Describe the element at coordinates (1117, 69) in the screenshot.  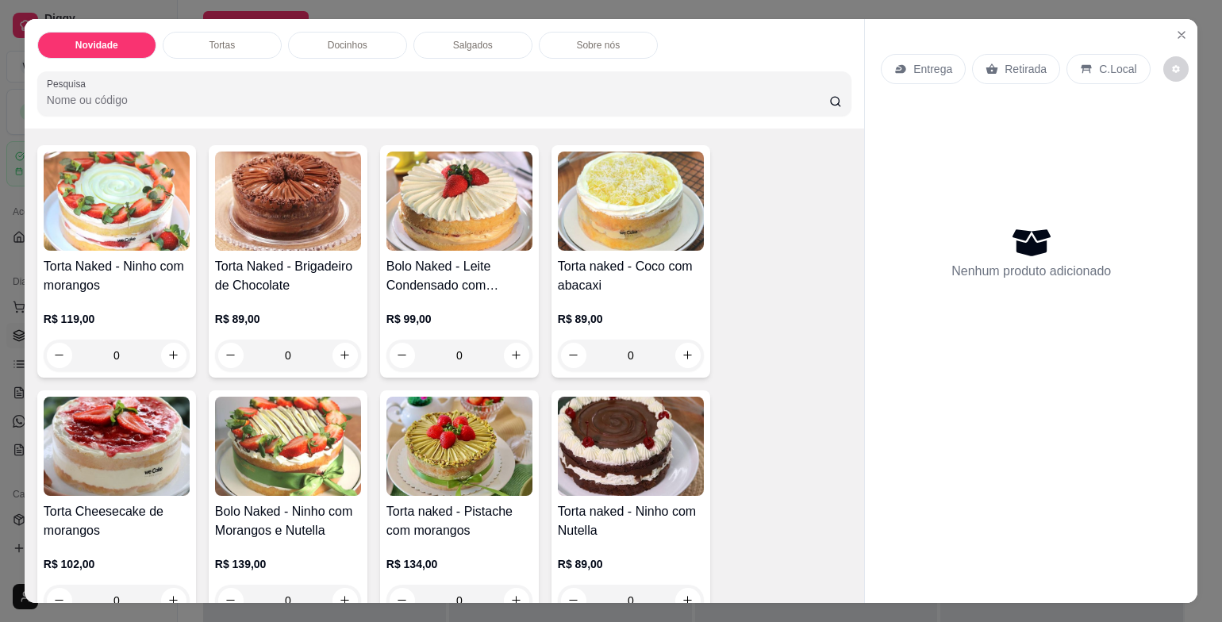
I see `p: C.Local` at that location.